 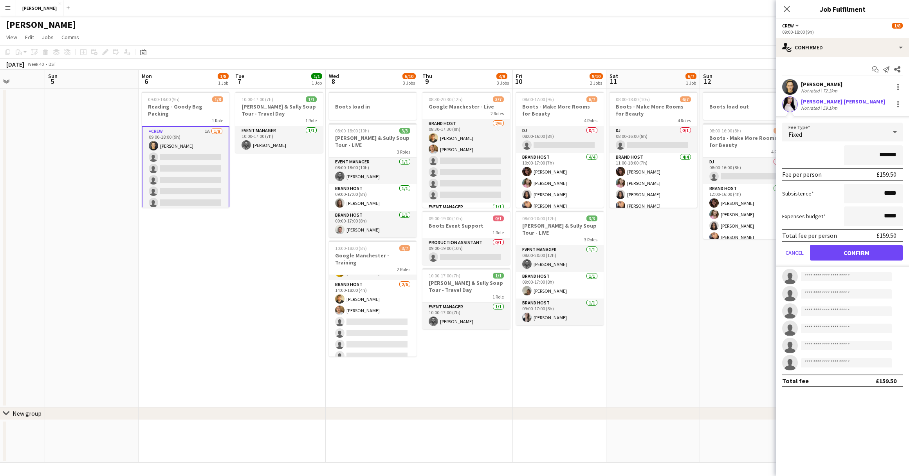 What do you see at coordinates (596, 83) in the screenshot?
I see `div: 2 Jobs` at bounding box center [596, 83].